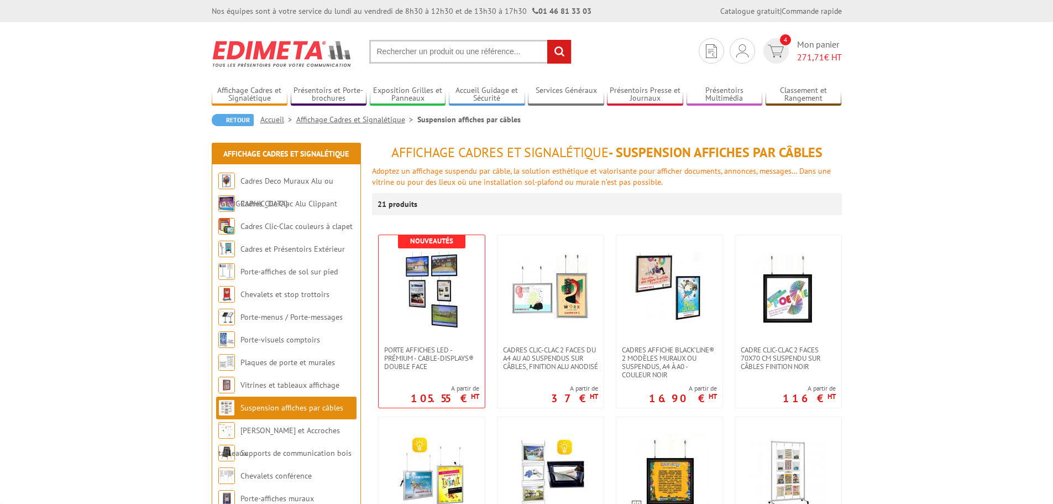  What do you see at coordinates (290, 385) in the screenshot?
I see `a: Vitrines et tableaux affichage` at bounding box center [290, 385].